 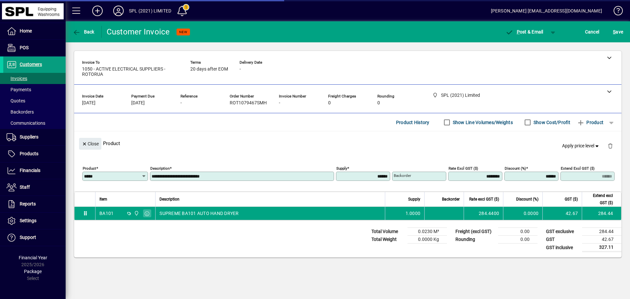 What do you see at coordinates (24, 48) in the screenshot?
I see `span: POS` at bounding box center [24, 48].